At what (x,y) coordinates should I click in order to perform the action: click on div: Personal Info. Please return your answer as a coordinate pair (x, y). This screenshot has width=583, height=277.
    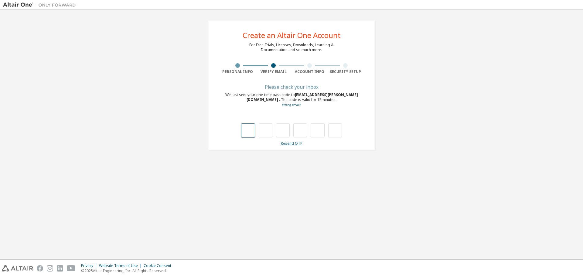
    Looking at the image, I should click on (237, 72).